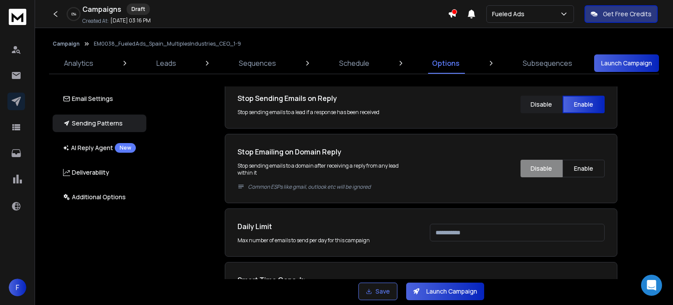 Image resolution: width=673 pixels, height=305 pixels. Describe the element at coordinates (547, 63) in the screenshot. I see `p: Subsequences` at that location.